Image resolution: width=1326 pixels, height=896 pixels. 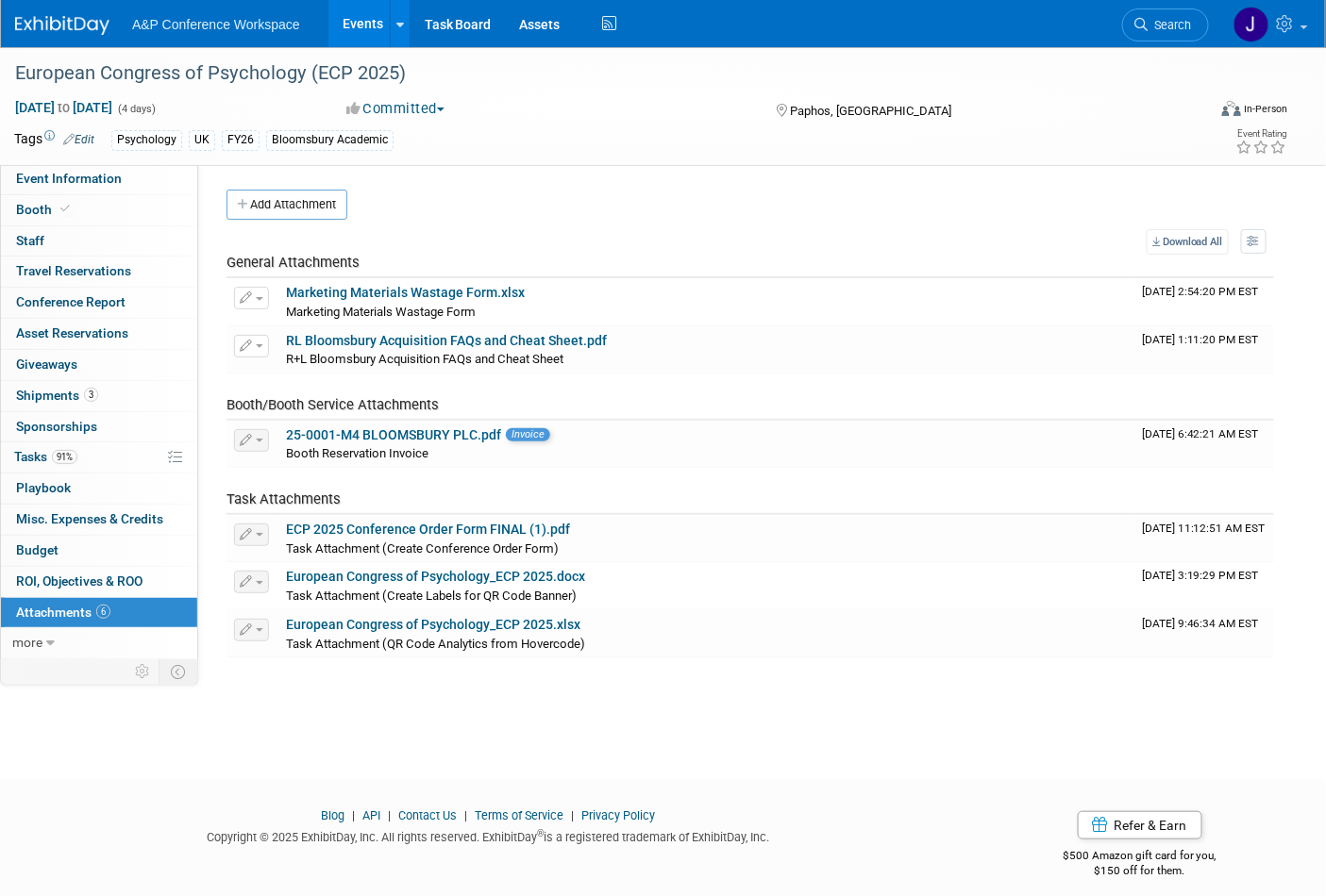 I want to click on a: Blog, so click(x=333, y=816).